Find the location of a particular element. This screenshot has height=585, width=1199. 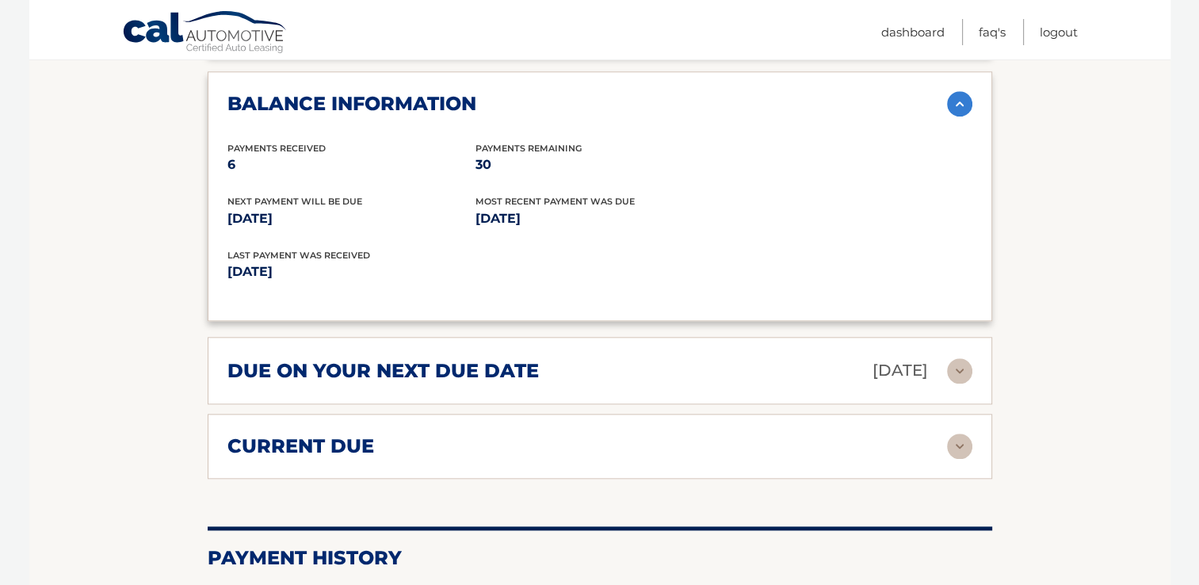

h2: balance information is located at coordinates (352, 104).